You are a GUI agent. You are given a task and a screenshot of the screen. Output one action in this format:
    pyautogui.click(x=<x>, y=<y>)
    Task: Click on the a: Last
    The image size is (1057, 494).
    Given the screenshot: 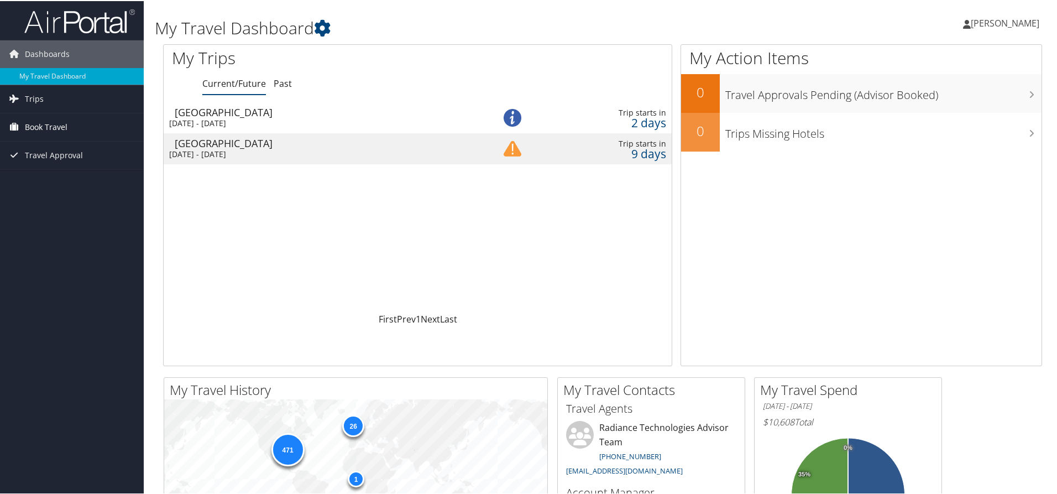 What is the action you would take?
    pyautogui.click(x=448, y=318)
    